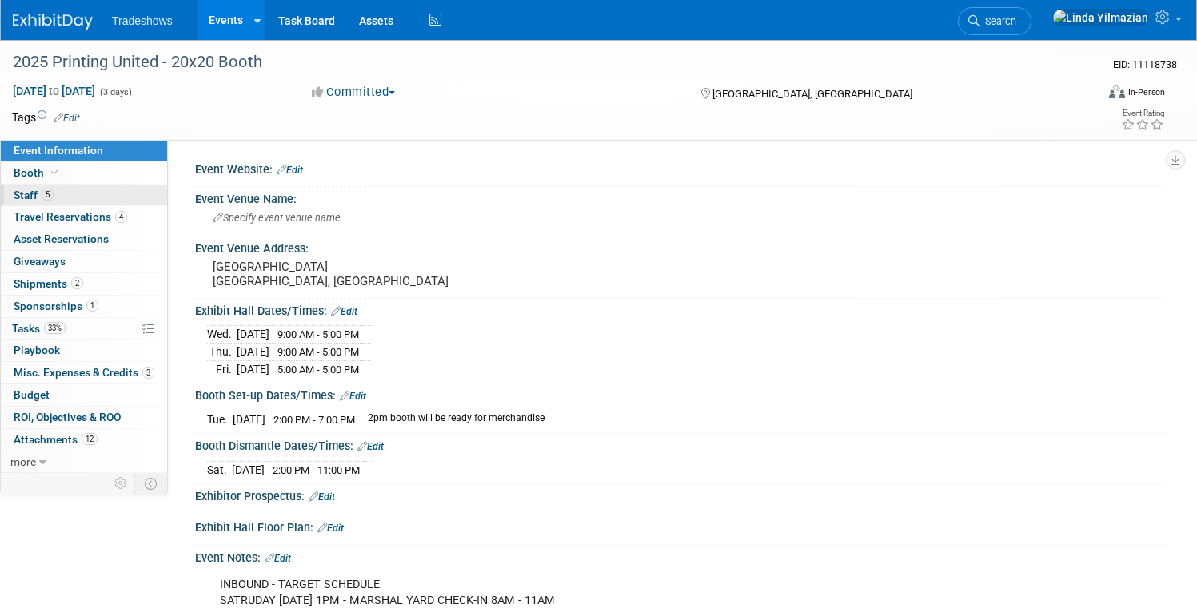 The height and width of the screenshot is (608, 1197). I want to click on a: Playbook, so click(84, 350).